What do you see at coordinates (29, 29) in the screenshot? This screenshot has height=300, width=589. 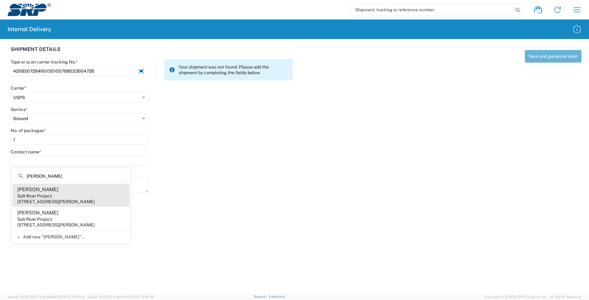 I see `h2: Internal Delivery` at bounding box center [29, 29].